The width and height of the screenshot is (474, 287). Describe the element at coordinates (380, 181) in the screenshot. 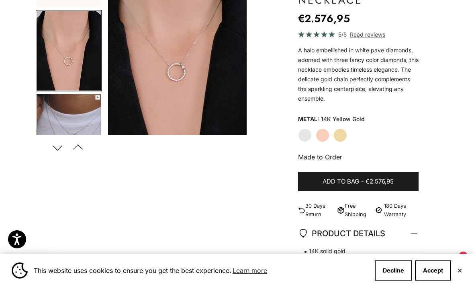

I see `span: €2.576,95` at that location.